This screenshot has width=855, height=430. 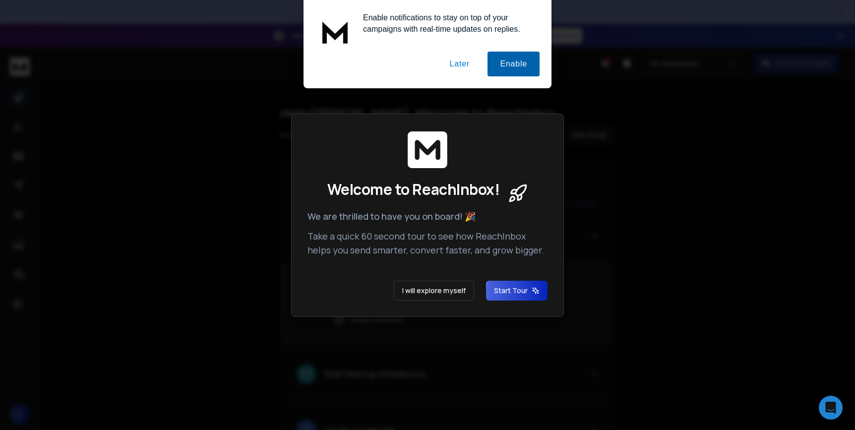 I want to click on button: Enable, so click(x=513, y=64).